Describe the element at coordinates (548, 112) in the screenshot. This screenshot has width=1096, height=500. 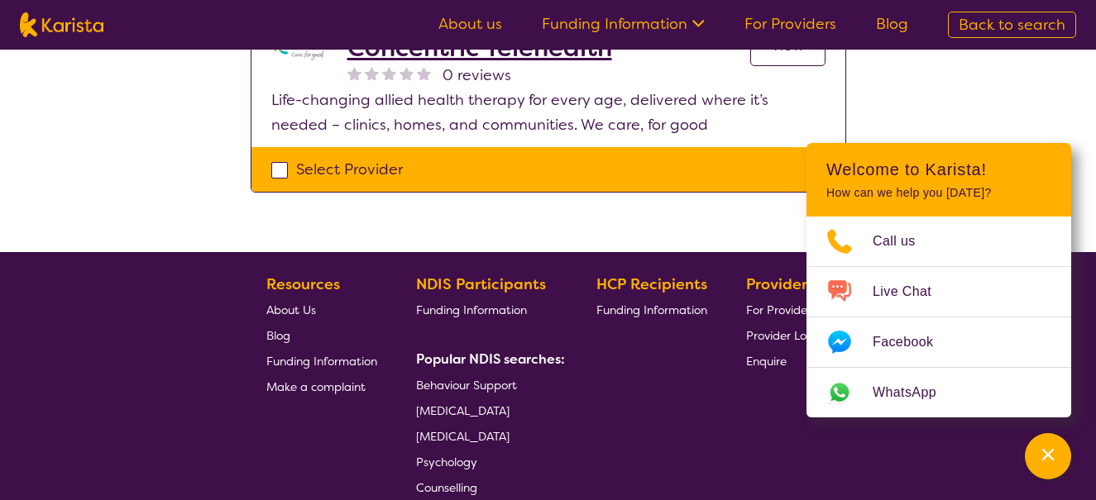
I see `p: Life-changing allied health therapy for every age, delivered where it’s needed – clinics, homes, ...` at that location.